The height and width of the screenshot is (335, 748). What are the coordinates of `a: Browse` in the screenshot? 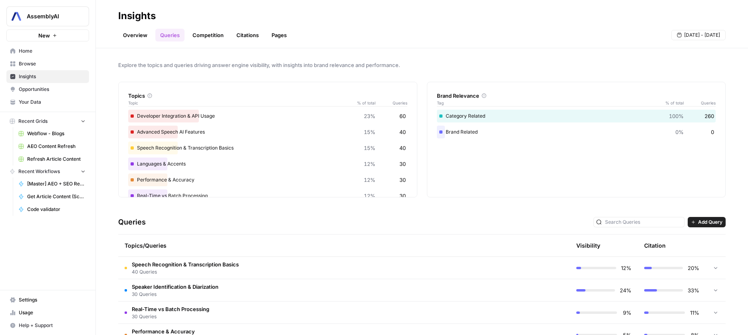 It's located at (48, 64).